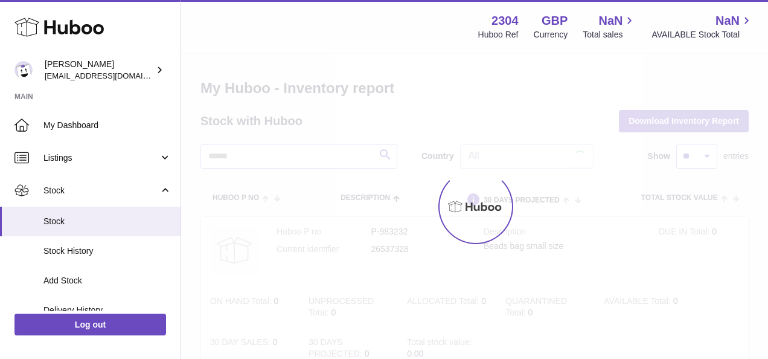  Describe the element at coordinates (24, 70) in the screenshot. I see `img: internalAdmin-2304@internal.huboo.com` at that location.